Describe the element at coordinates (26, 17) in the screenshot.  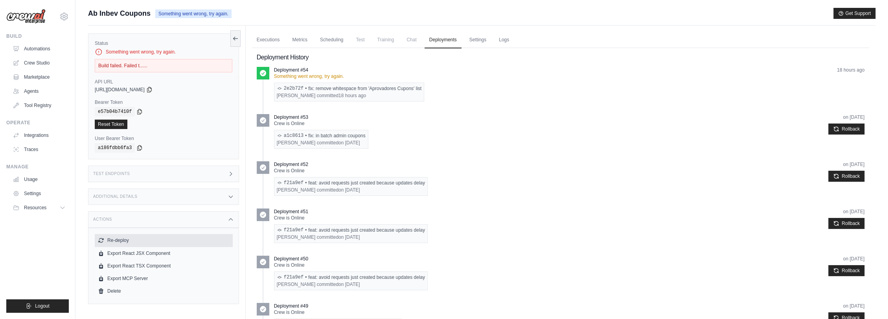
I see `img: Logo` at that location.